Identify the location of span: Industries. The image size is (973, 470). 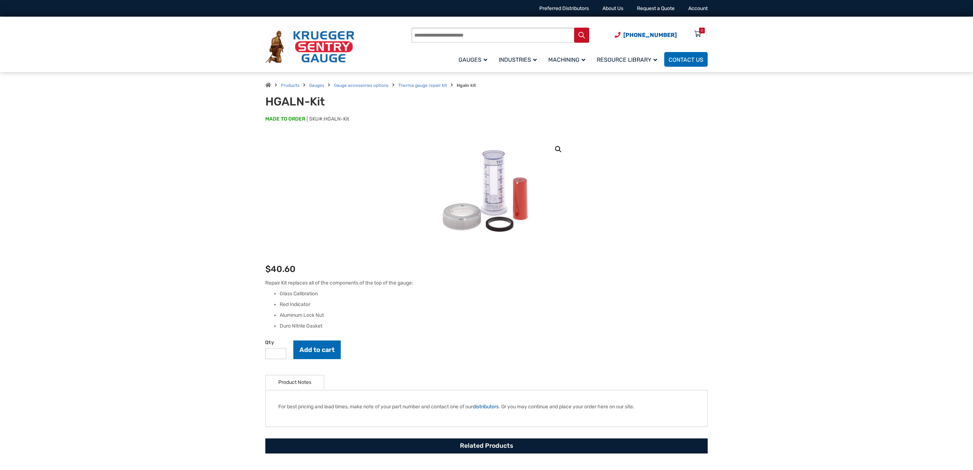
(518, 60).